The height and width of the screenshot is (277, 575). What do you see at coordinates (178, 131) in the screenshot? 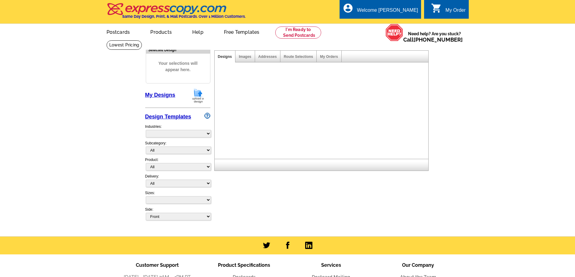
I see `div: Industries:` at bounding box center [178, 131].